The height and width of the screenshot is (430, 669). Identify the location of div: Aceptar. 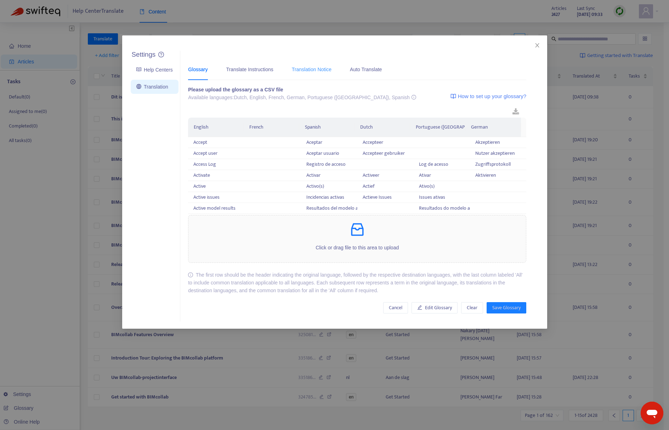
(329, 142).